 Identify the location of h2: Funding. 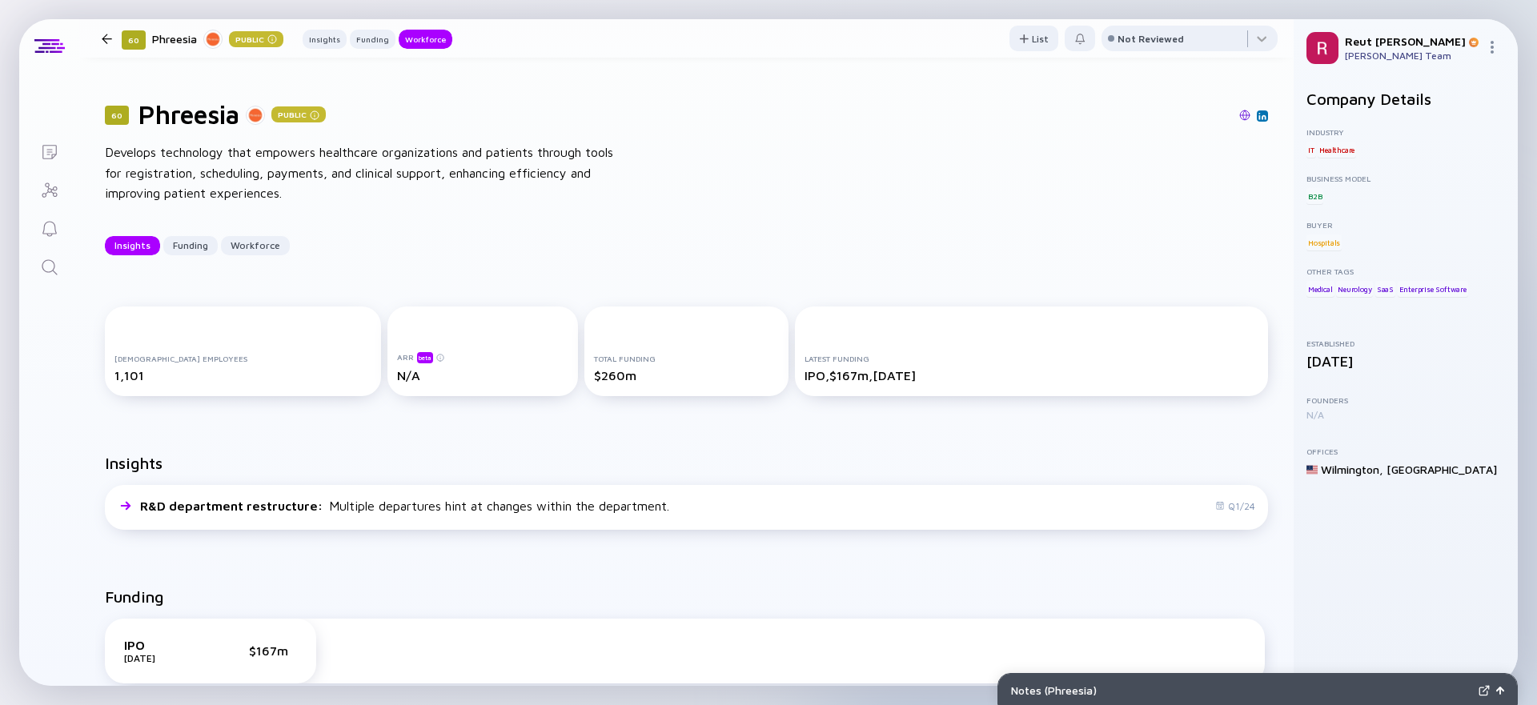
(135, 597).